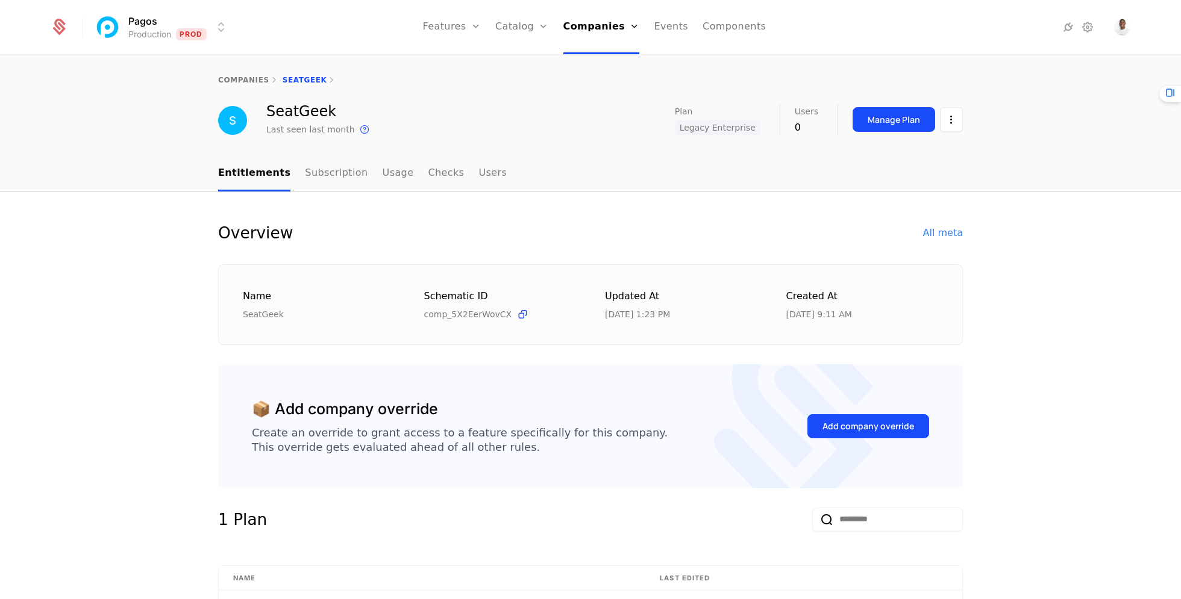 This screenshot has width=1181, height=599. I want to click on div: 7/11/25, 1:23 PM, so click(637, 314).